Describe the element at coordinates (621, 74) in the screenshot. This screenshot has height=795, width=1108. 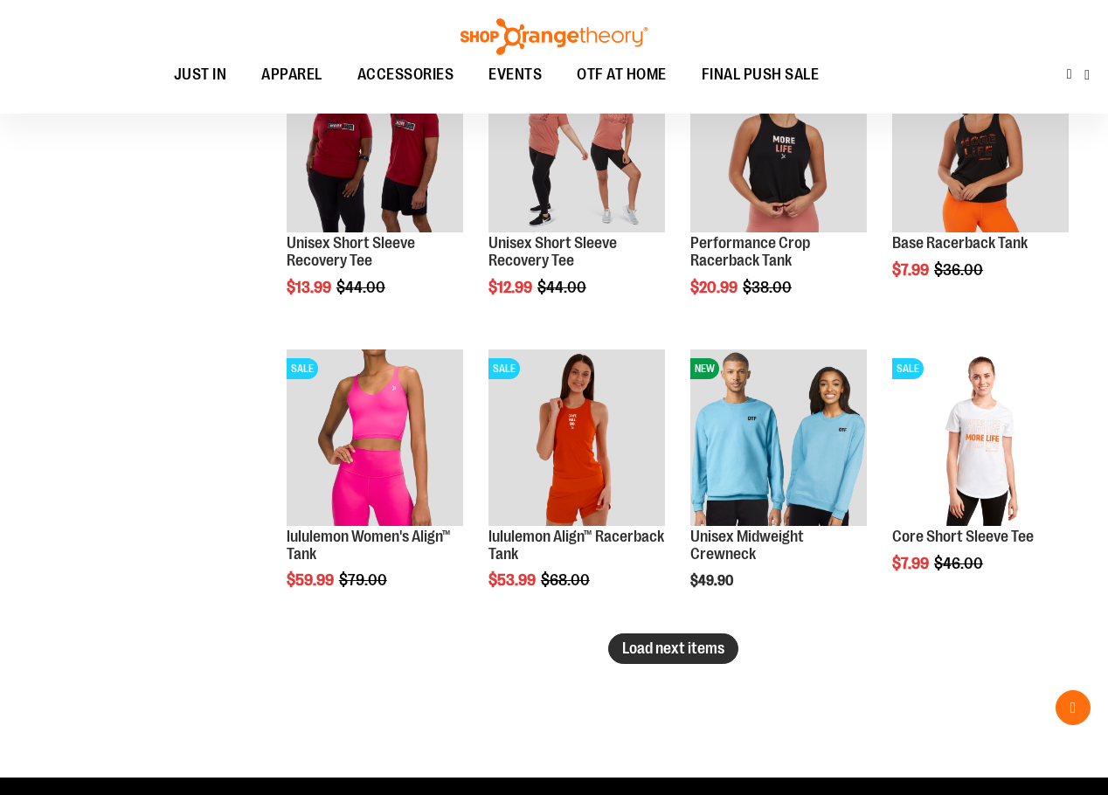
I see `span: OTF AT HOME` at that location.